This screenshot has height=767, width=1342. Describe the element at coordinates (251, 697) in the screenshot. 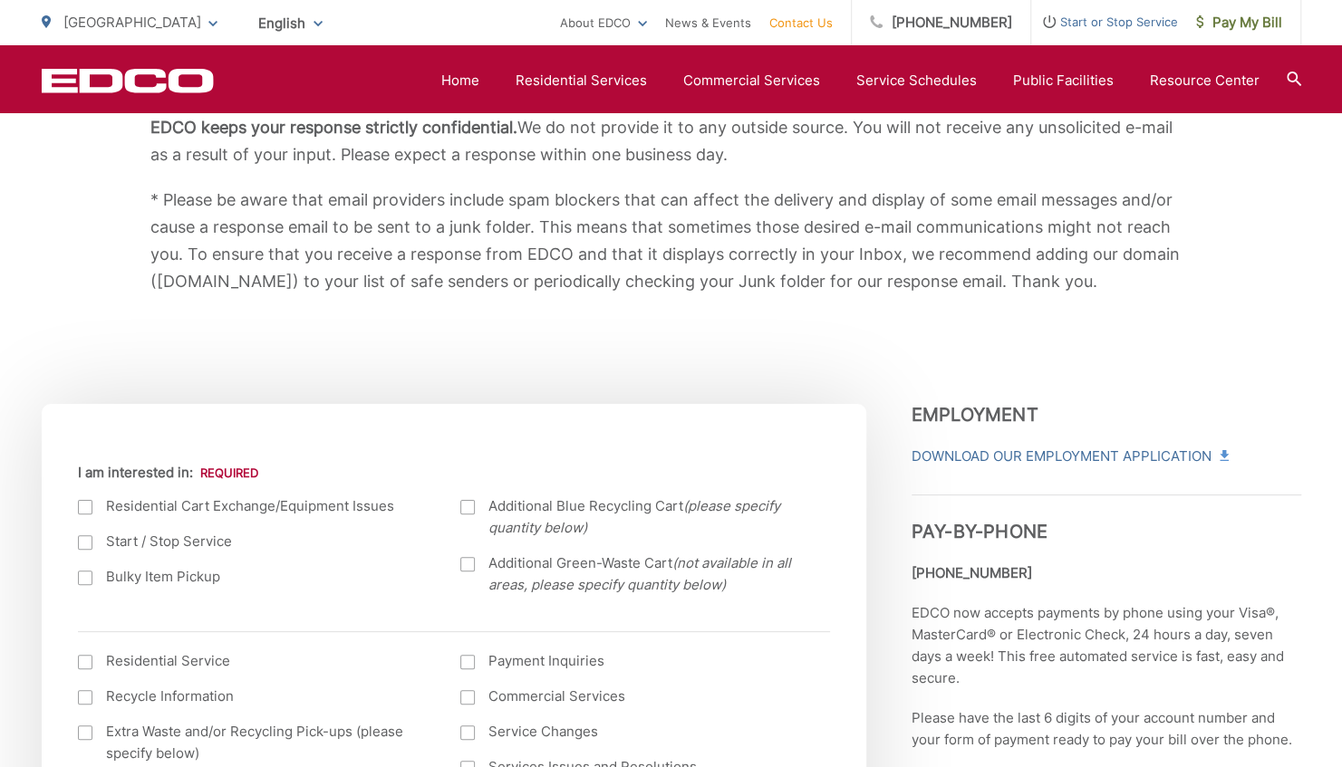

I see `label: Recycle Information` at that location.